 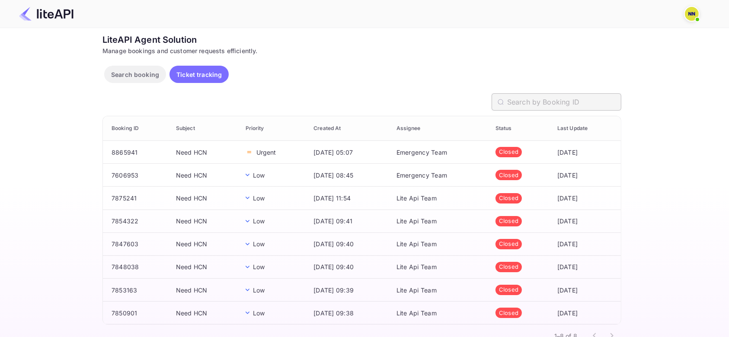 What do you see at coordinates (136, 129) in the screenshot?
I see `th: Booking ID` at bounding box center [136, 129].